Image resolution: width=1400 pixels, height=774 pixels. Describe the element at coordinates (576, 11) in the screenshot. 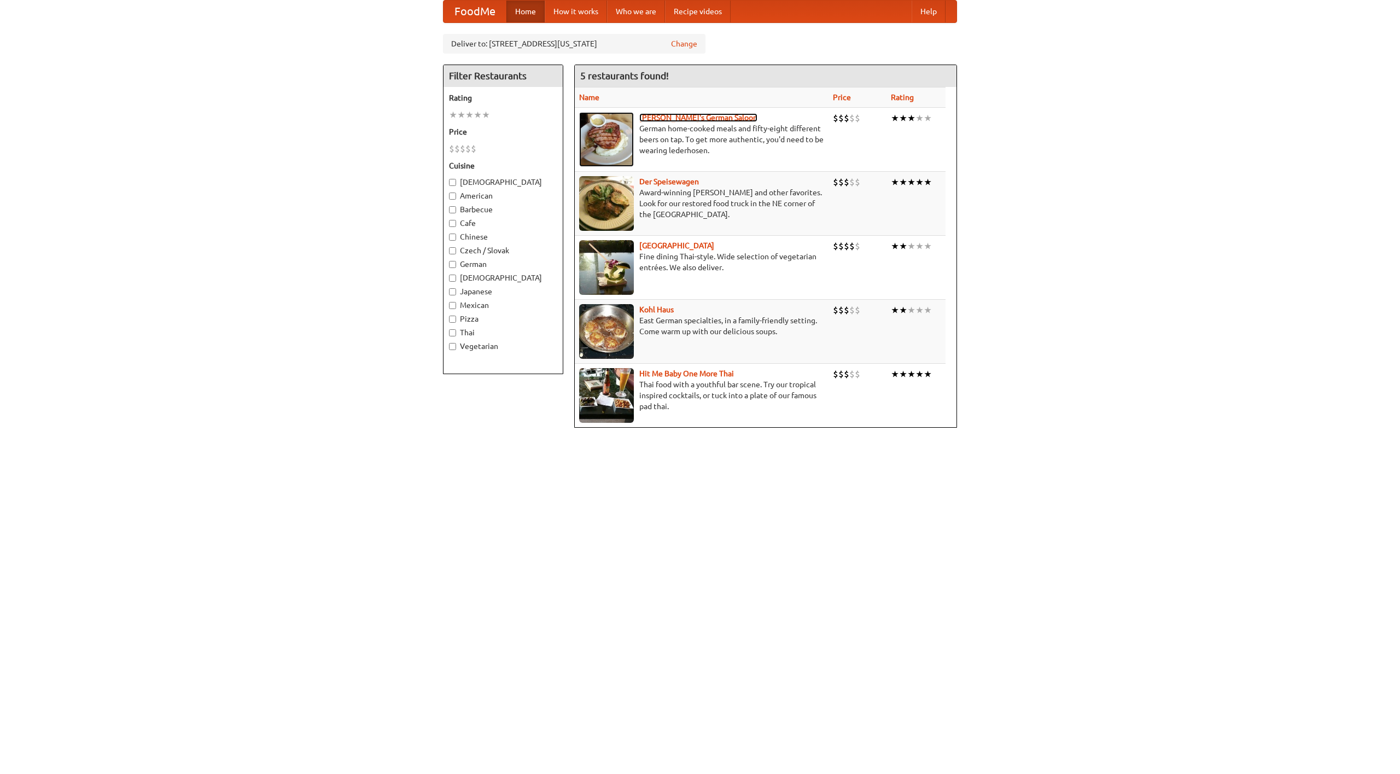

I see `a: How it works` at that location.